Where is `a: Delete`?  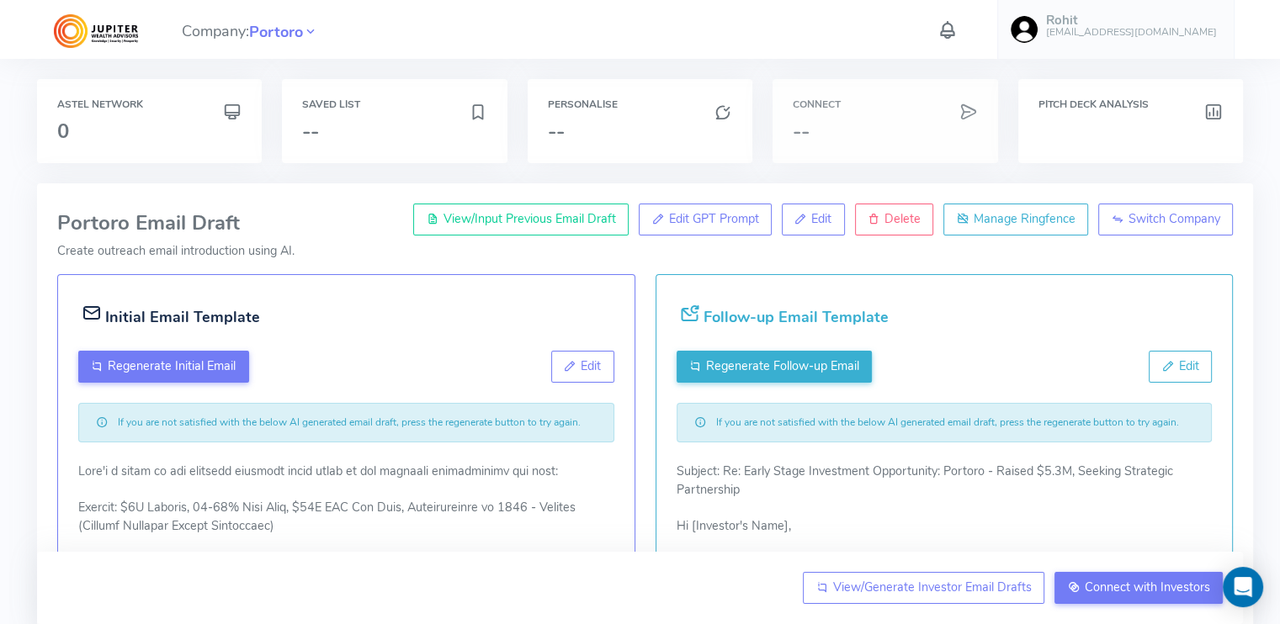 a: Delete is located at coordinates (894, 220).